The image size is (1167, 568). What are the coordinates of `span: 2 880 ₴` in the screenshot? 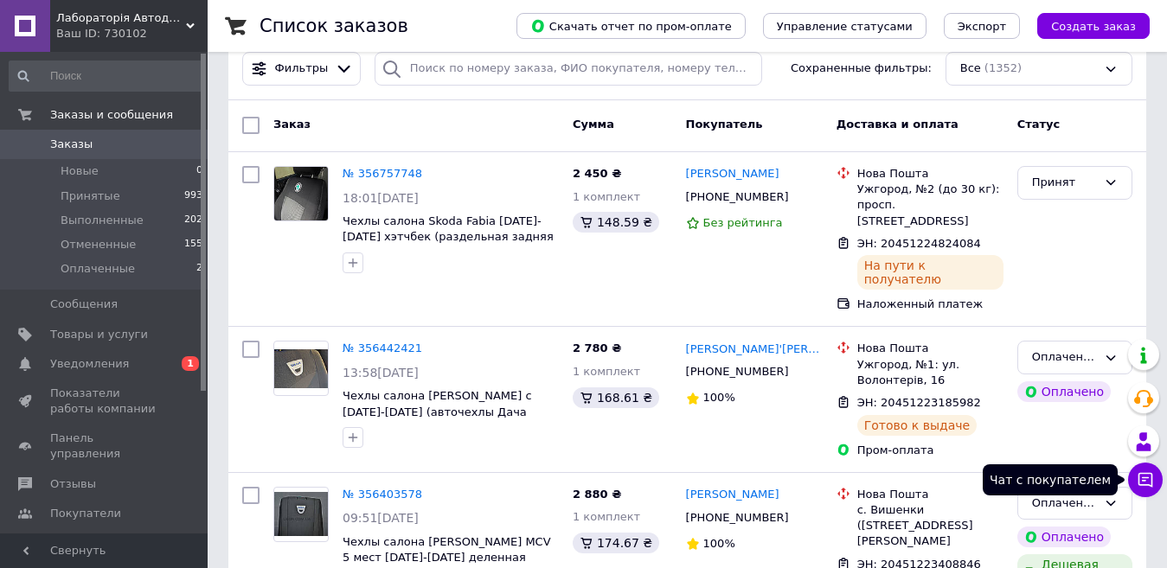 It's located at (597, 494).